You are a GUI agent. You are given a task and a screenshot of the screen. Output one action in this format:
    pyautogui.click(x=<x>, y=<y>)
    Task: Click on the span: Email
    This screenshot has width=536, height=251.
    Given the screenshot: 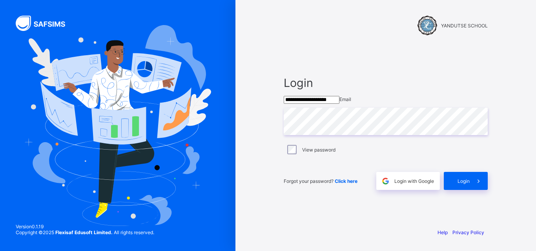 What is the action you would take?
    pyautogui.click(x=345, y=99)
    